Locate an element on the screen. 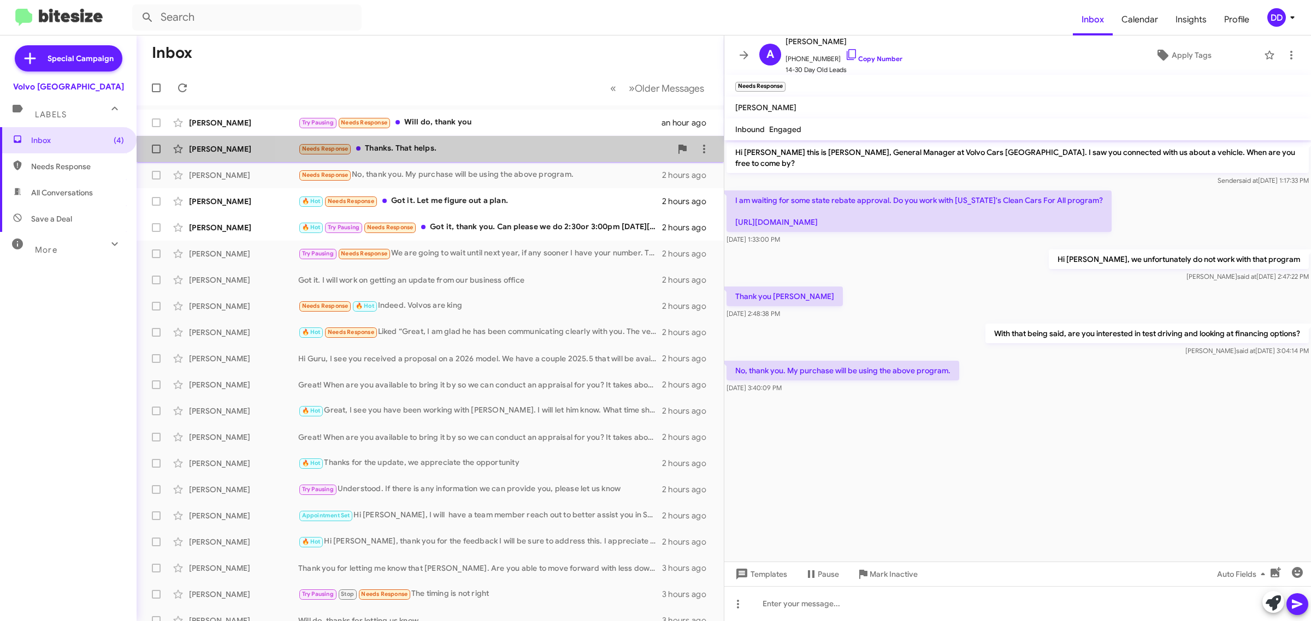 The image size is (1311, 621). span: Stop is located at coordinates (347, 594).